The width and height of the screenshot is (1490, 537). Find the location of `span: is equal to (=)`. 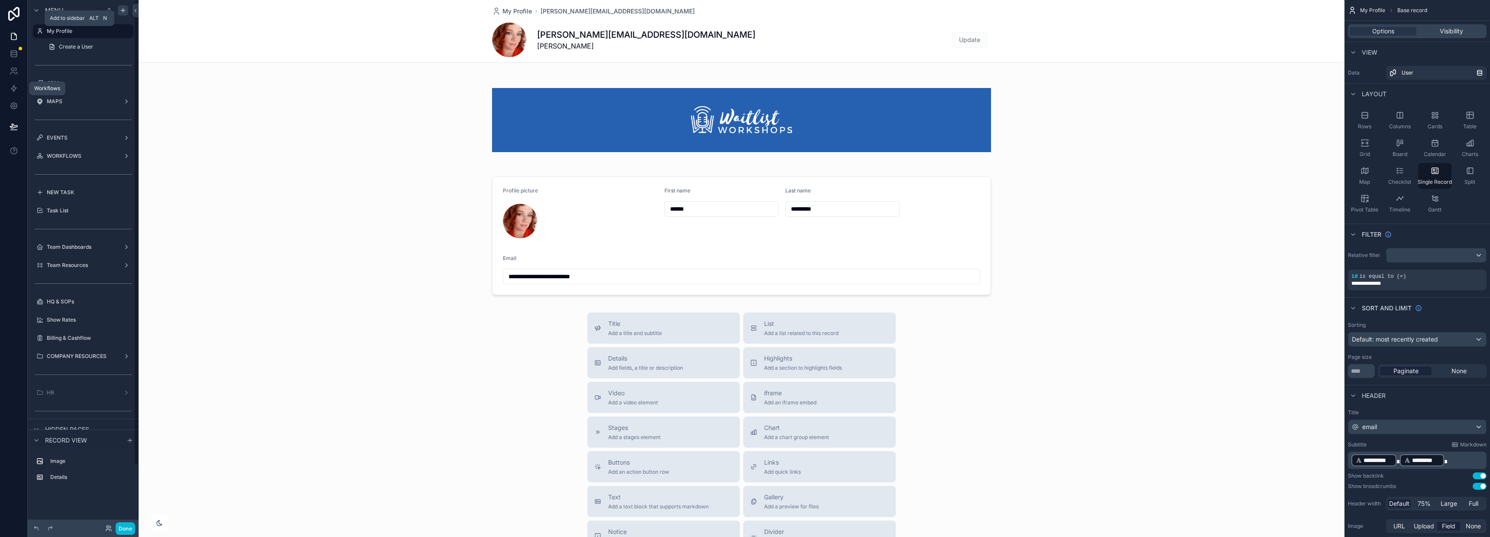

span: is equal to (=) is located at coordinates (1382, 276).